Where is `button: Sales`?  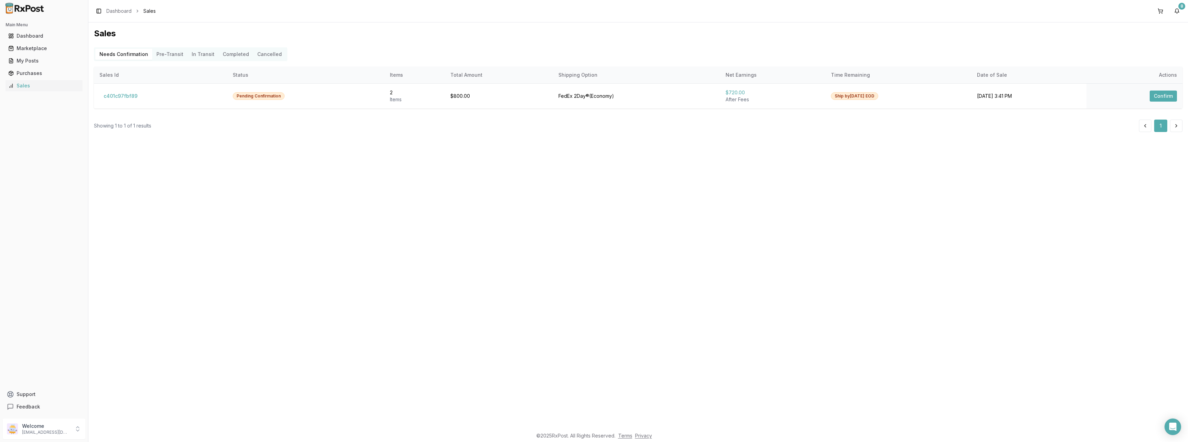 button: Sales is located at coordinates (44, 86).